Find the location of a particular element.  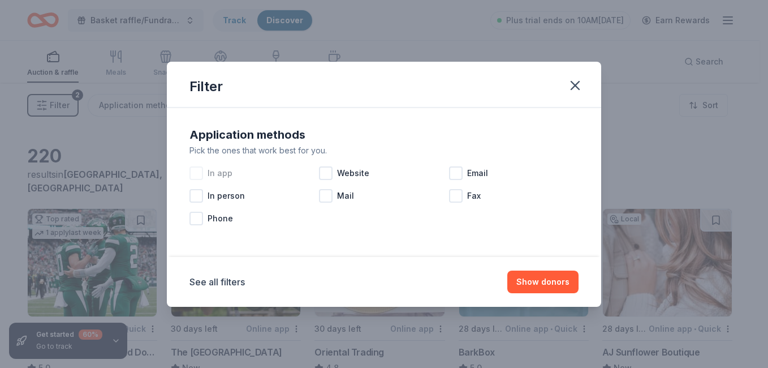

span: Phone is located at coordinates (220, 218).